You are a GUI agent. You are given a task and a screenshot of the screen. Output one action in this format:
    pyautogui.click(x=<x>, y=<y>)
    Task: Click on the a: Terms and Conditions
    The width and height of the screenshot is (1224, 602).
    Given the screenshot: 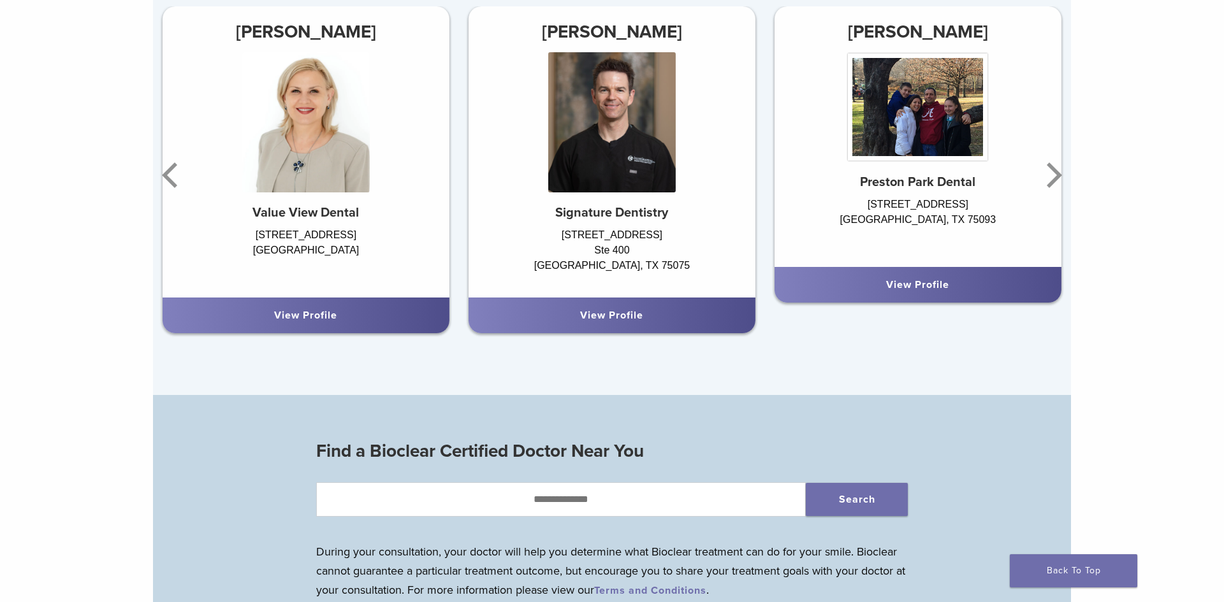 What is the action you would take?
    pyautogui.click(x=650, y=591)
    